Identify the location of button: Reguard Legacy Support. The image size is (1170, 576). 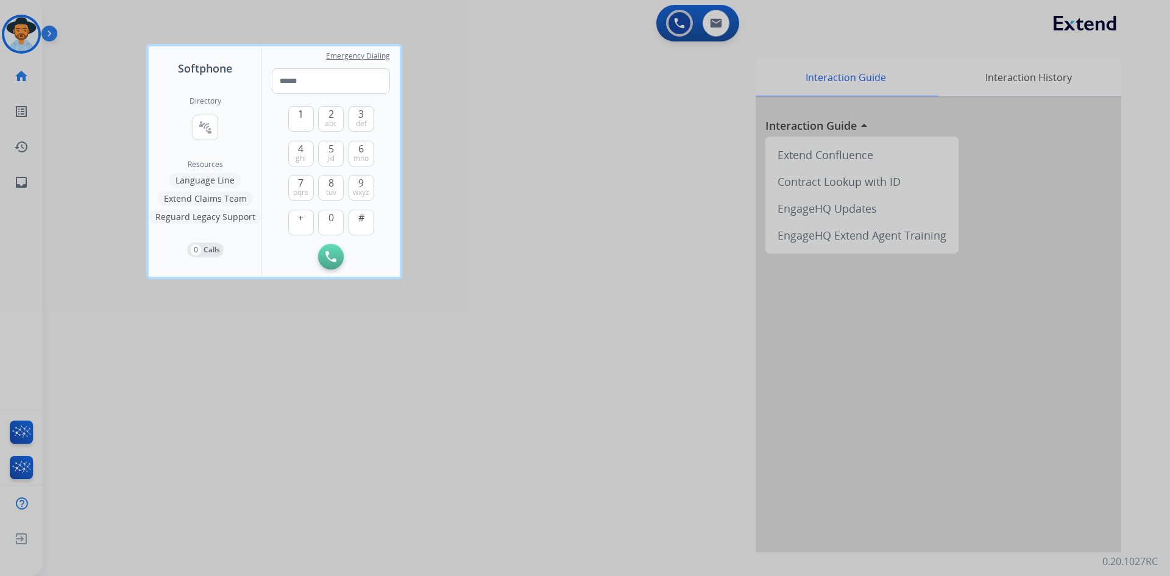
(205, 217).